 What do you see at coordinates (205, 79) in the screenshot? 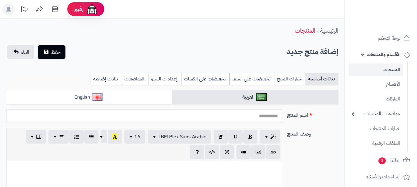
I see `a: تخفيضات على الكميات` at bounding box center [205, 79].